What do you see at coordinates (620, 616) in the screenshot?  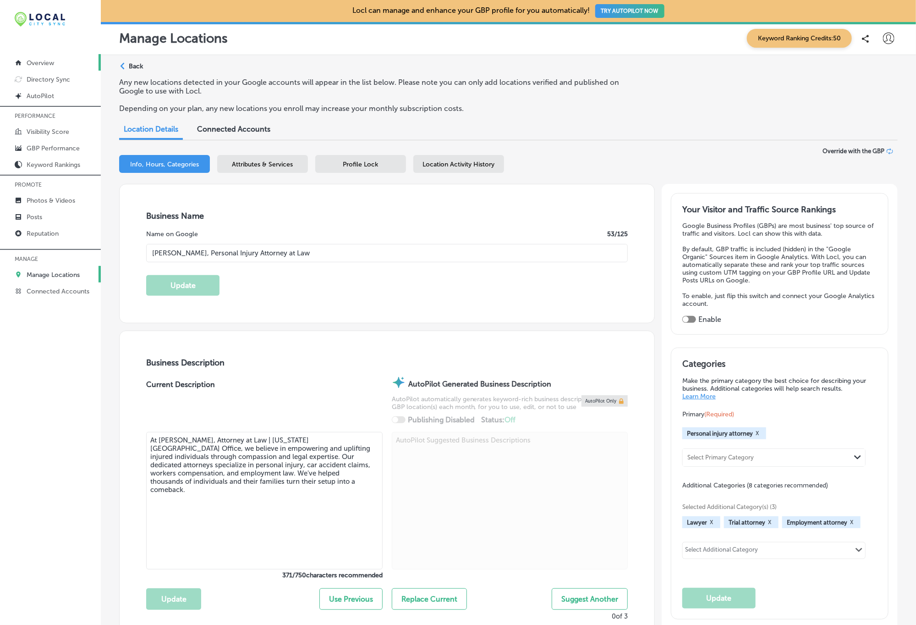 I see `p: 0 of 3` at bounding box center [620, 616].